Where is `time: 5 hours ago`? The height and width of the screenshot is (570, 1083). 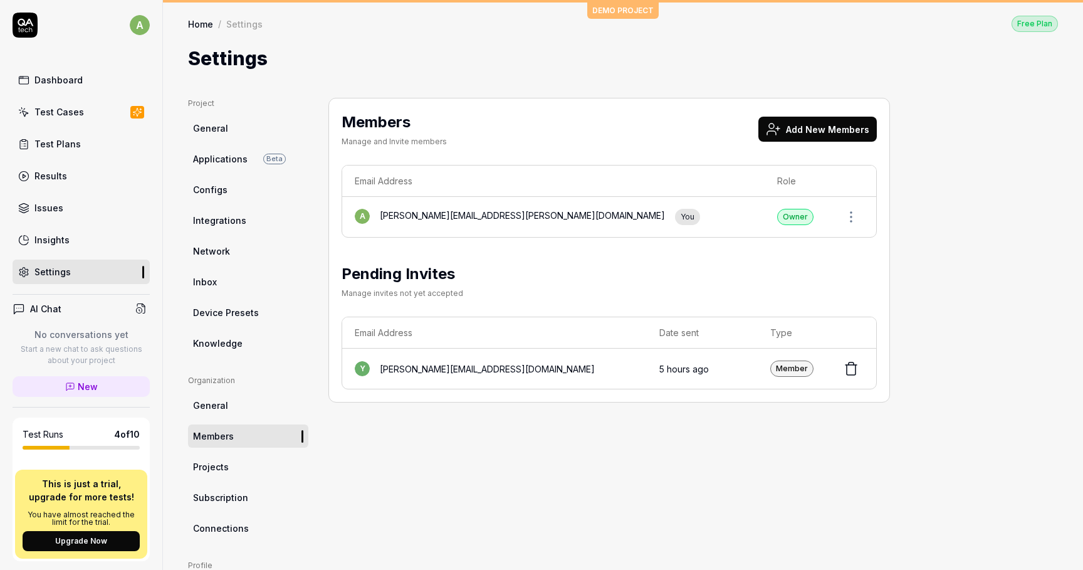 time: 5 hours ago is located at coordinates (684, 368).